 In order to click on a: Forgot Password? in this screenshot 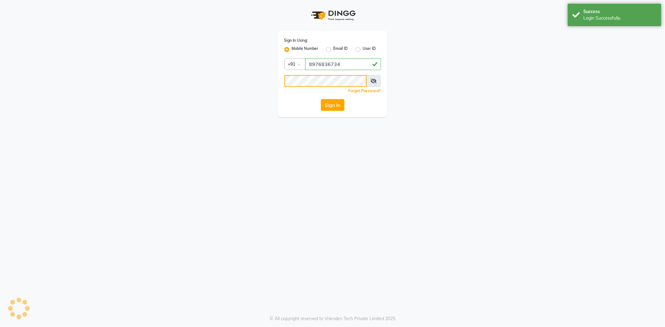, I will do `click(364, 91)`.